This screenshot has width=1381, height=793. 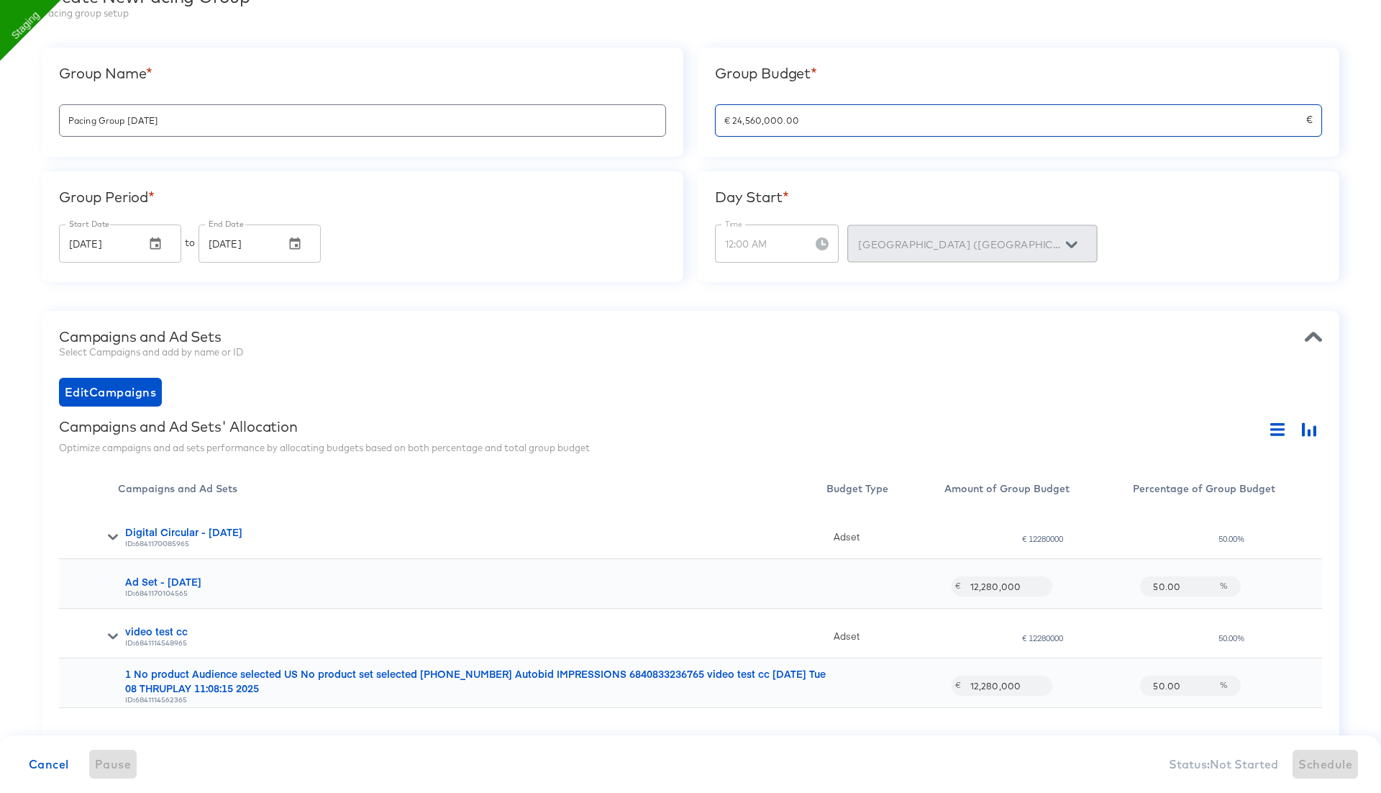 I want to click on div: Budget Type, so click(x=885, y=491).